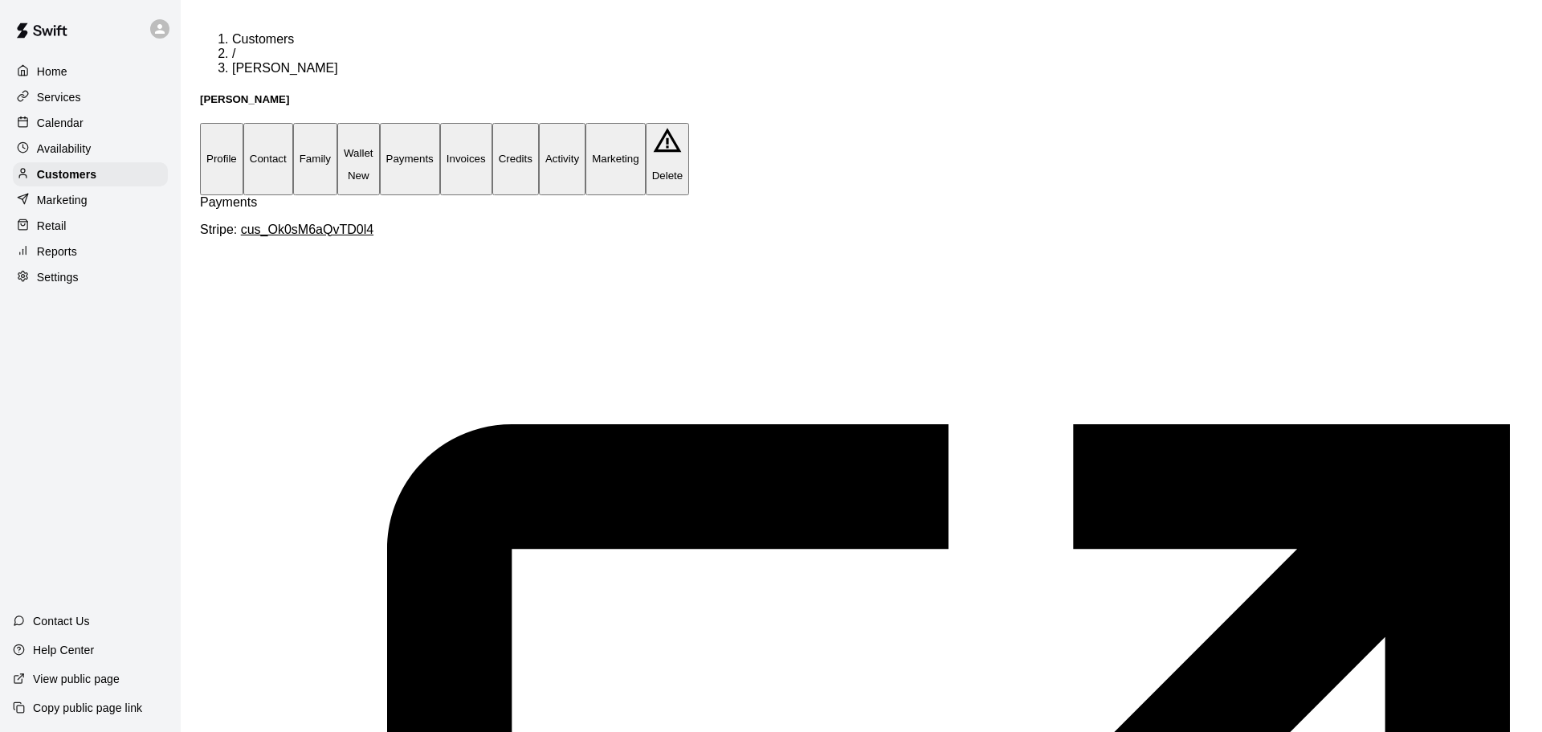  Describe the element at coordinates (263, 39) in the screenshot. I see `span: Customers` at that location.